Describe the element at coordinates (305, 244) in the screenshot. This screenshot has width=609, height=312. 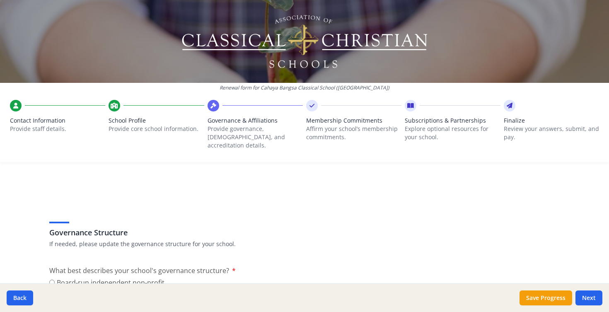
I see `p: If needed, please update the governance structure for your school.` at that location.